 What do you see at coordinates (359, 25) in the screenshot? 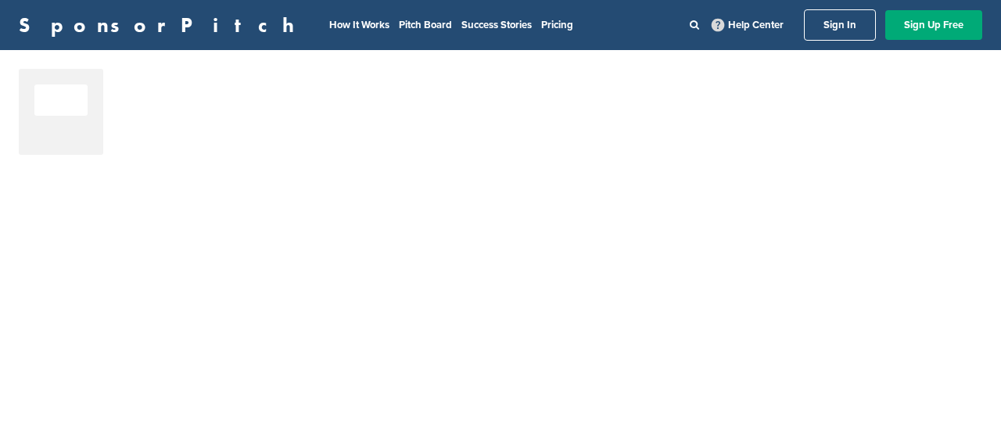
I see `a: How It Works` at bounding box center [359, 25].